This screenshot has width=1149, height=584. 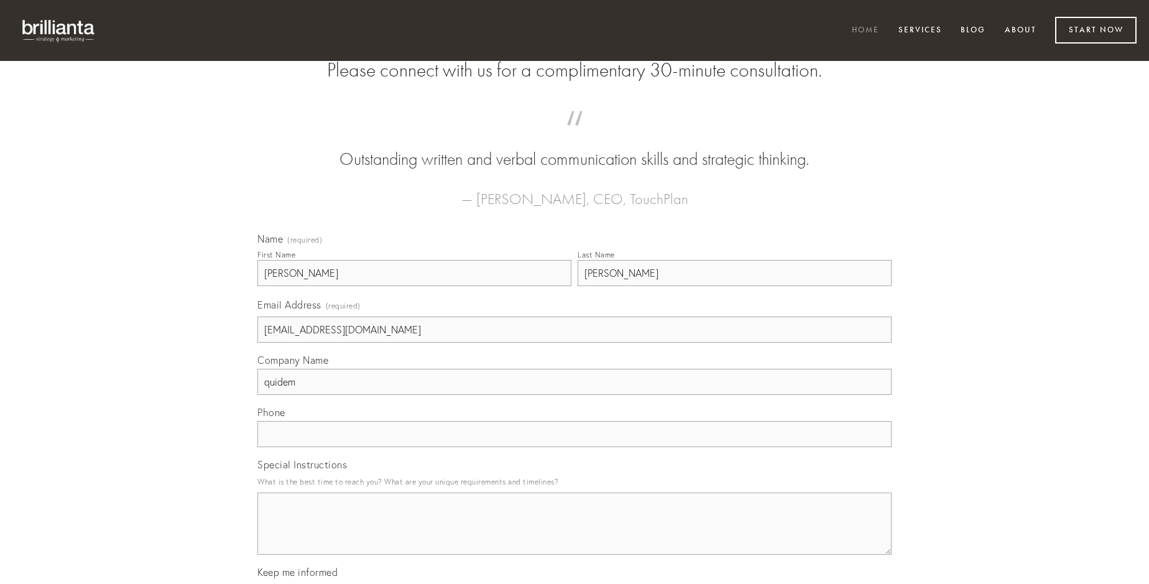 What do you see at coordinates (302, 464) in the screenshot?
I see `span: Special Instructions` at bounding box center [302, 464].